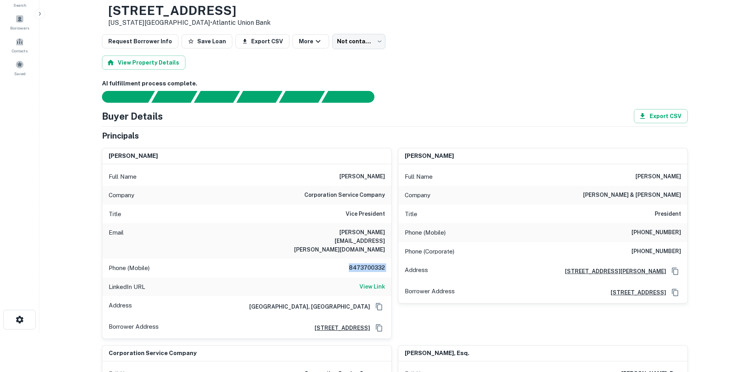 This screenshot has width=750, height=372. Describe the element at coordinates (395, 84) in the screenshot. I see `h6: AI fulfillment process complete.` at that location.